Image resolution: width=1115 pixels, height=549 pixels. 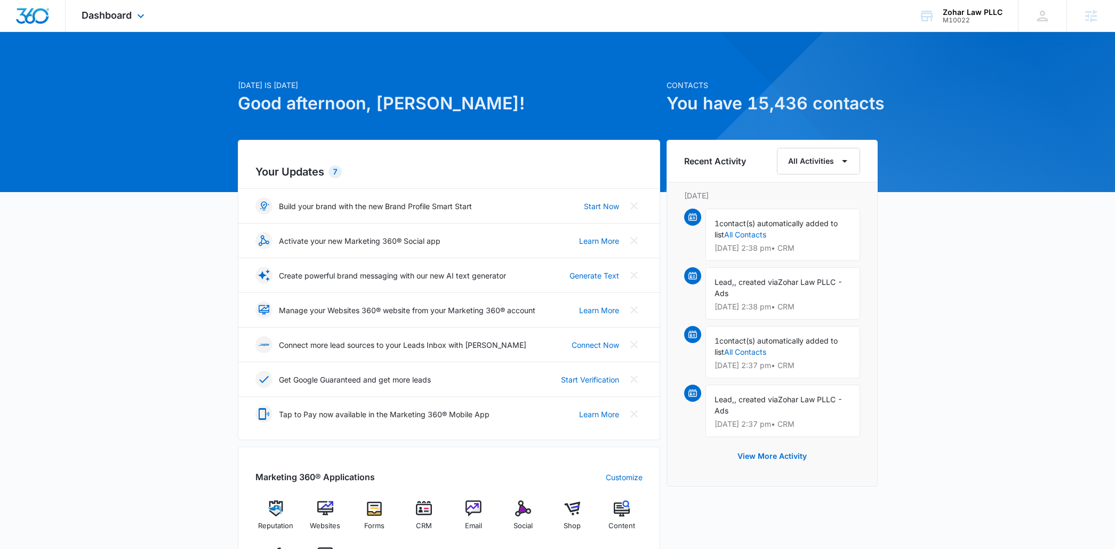 I want to click on a: Forms, so click(x=374, y=519).